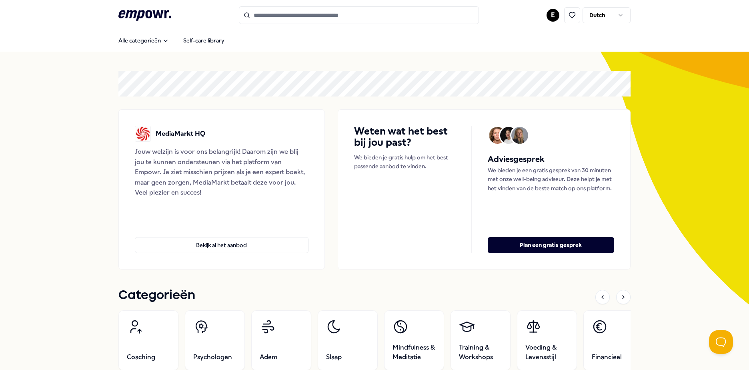 The height and width of the screenshot is (370, 749). Describe the element at coordinates (222, 239) in the screenshot. I see `a: Bekijk al het aanbod` at that location.